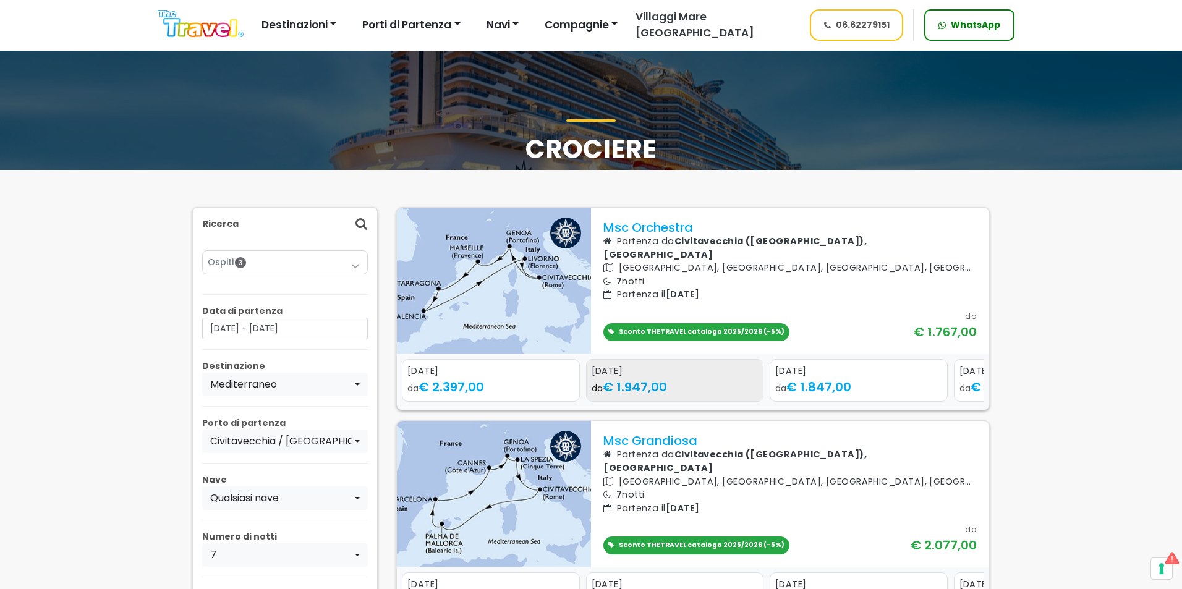 The image size is (1182, 589). Describe the element at coordinates (285, 536) in the screenshot. I see `p: Numero di notti` at that location.